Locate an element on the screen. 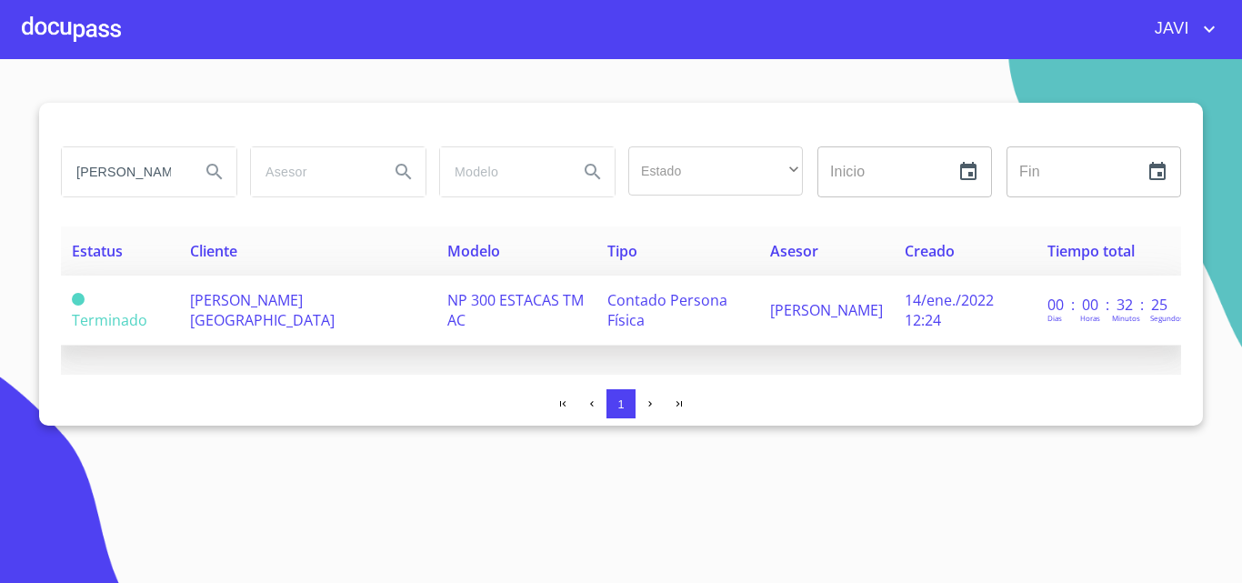  p: Segundos is located at coordinates (1166, 317).